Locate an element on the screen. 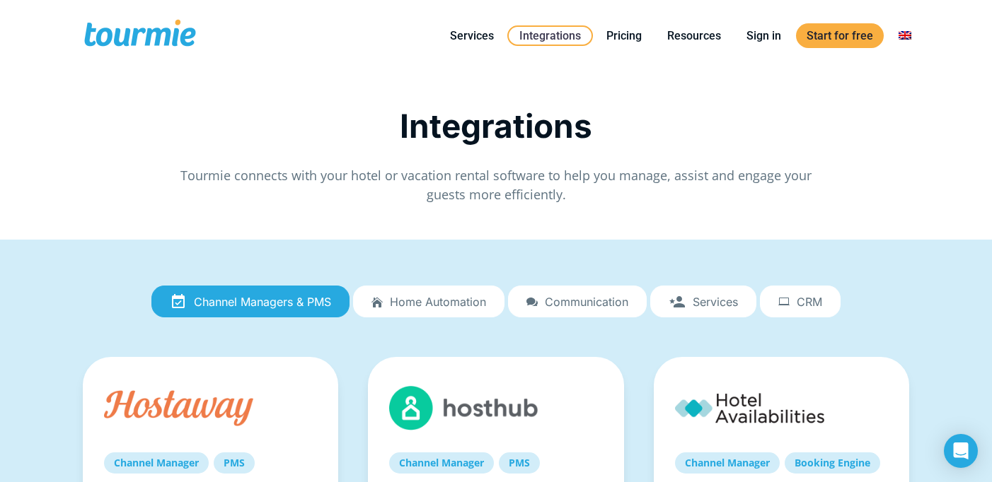 The image size is (992, 482). a: Sign in is located at coordinates (763, 35).